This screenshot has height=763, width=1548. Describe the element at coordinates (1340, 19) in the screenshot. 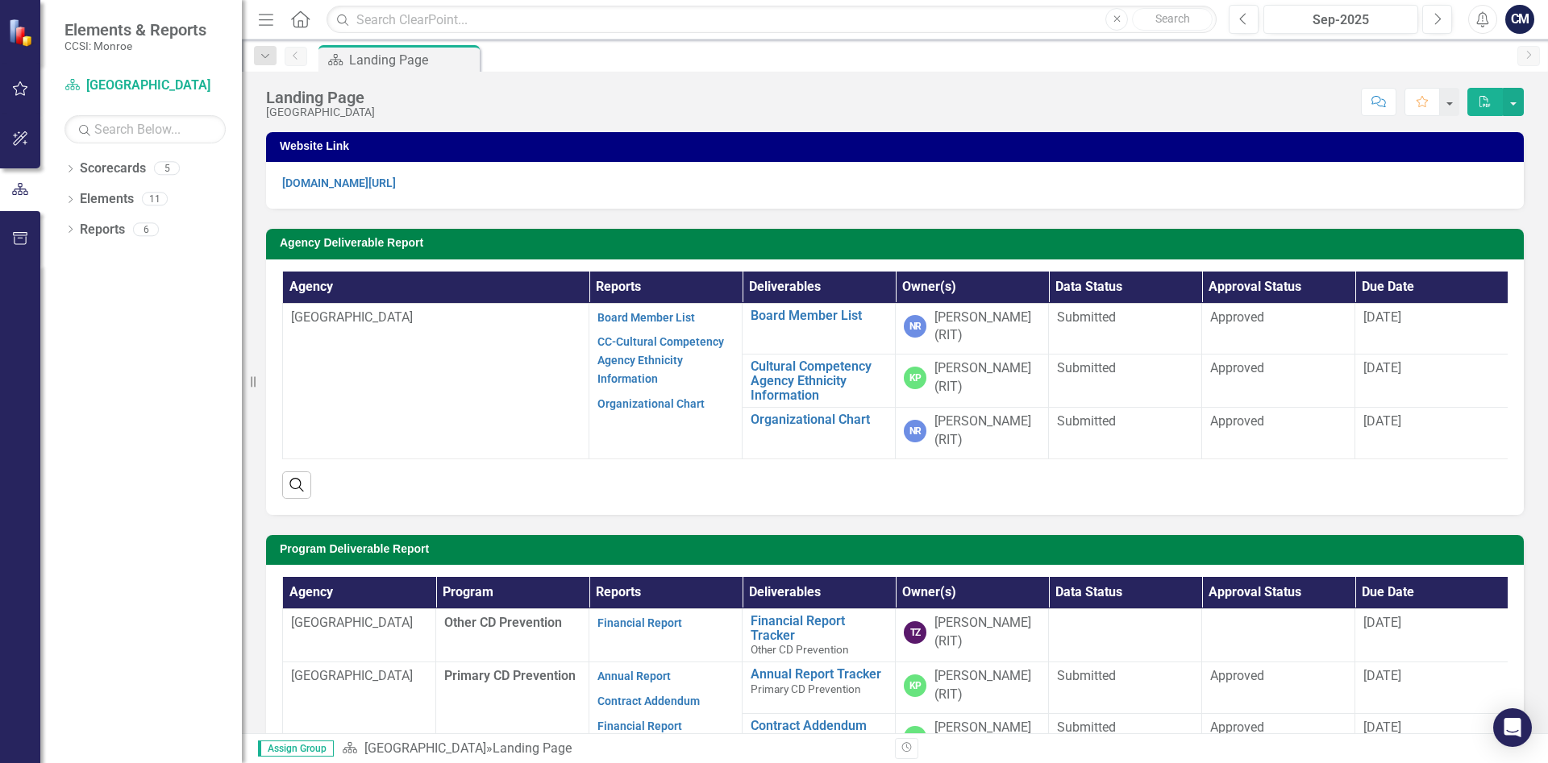

I see `button: Sep-2025` at that location.